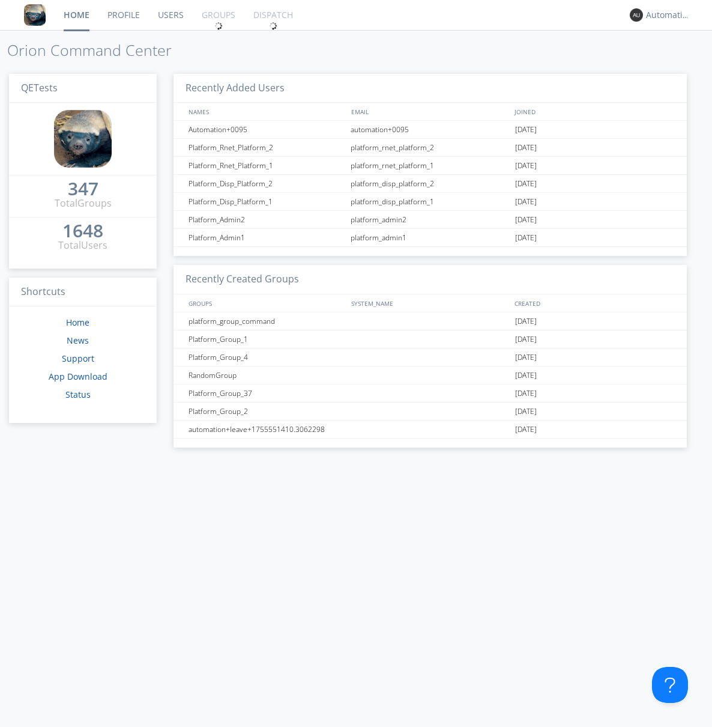  I want to click on h3: Recently Added Users, so click(430, 88).